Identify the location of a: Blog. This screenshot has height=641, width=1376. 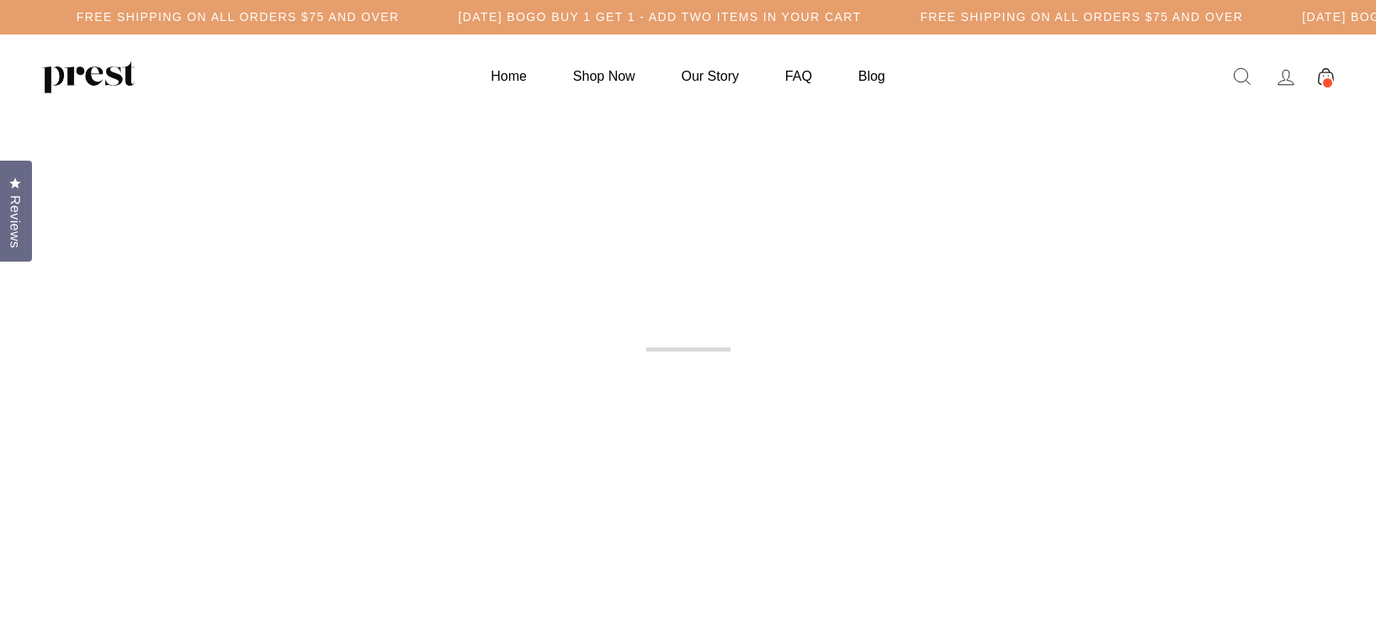
(872, 76).